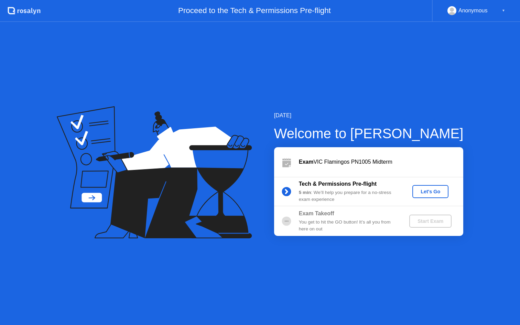  I want to click on b: Exam Takeoff, so click(316, 213).